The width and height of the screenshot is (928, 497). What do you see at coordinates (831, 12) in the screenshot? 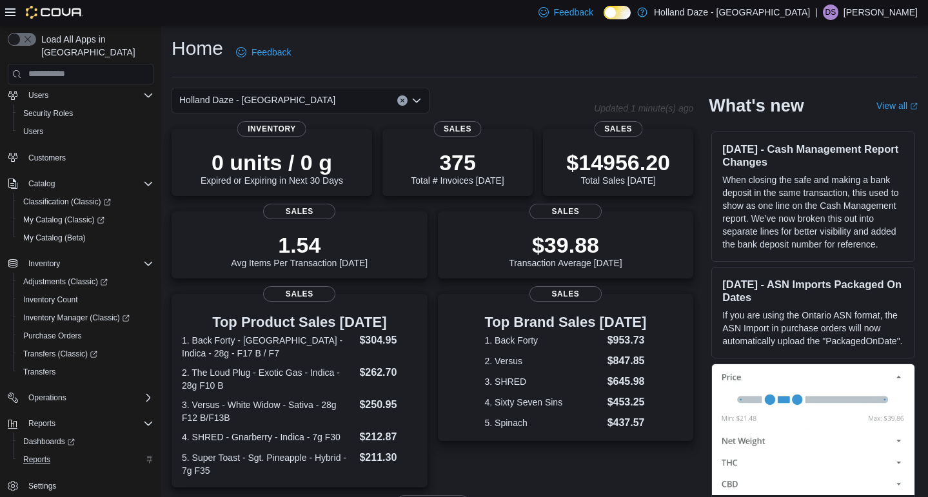
I see `span: DS` at bounding box center [831, 12].